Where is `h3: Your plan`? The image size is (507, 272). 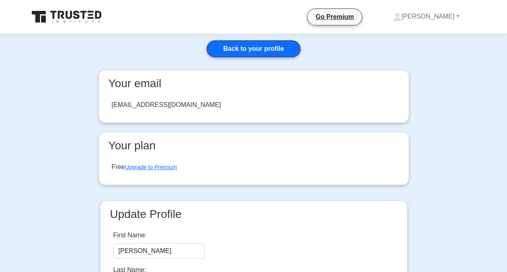 h3: Your plan is located at coordinates (254, 146).